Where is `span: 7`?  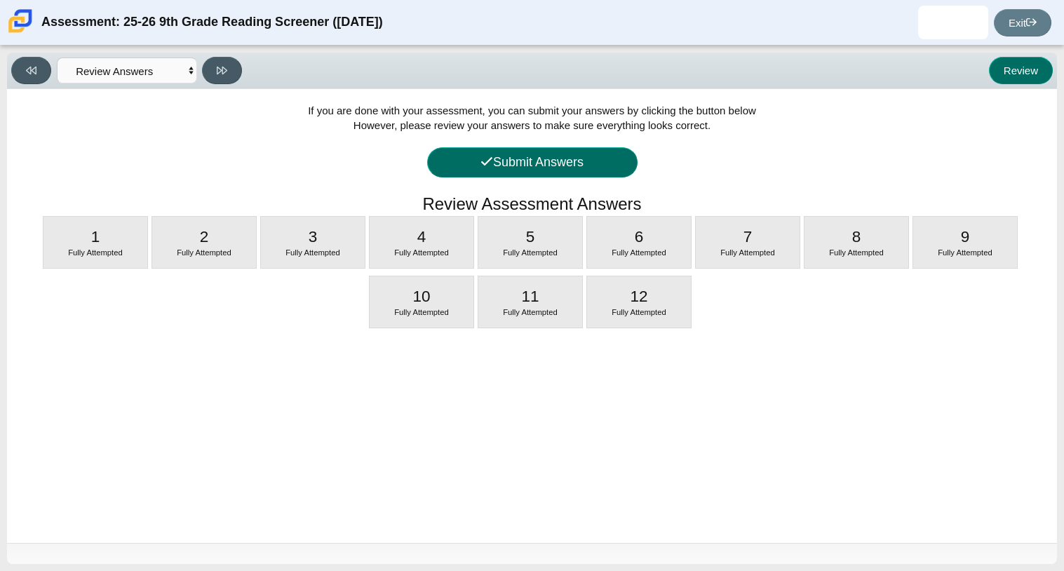
span: 7 is located at coordinates (748, 236).